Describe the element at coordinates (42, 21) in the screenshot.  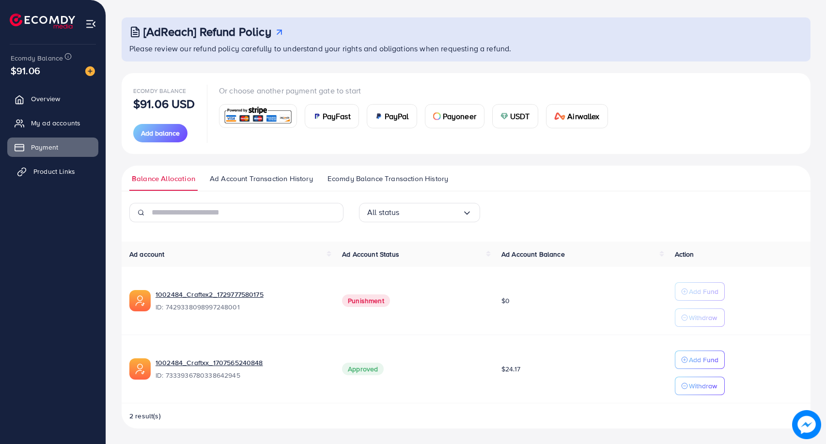
I see `img: logo` at that location.